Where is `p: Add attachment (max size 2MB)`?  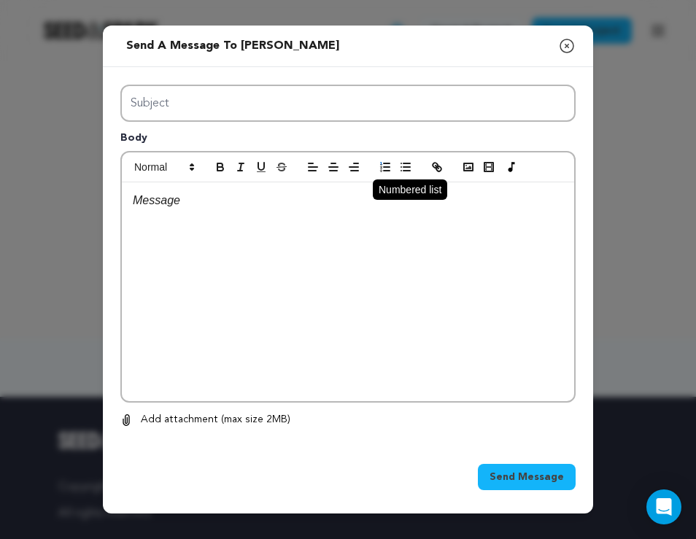
p: Add attachment (max size 2MB) is located at coordinates (215, 420).